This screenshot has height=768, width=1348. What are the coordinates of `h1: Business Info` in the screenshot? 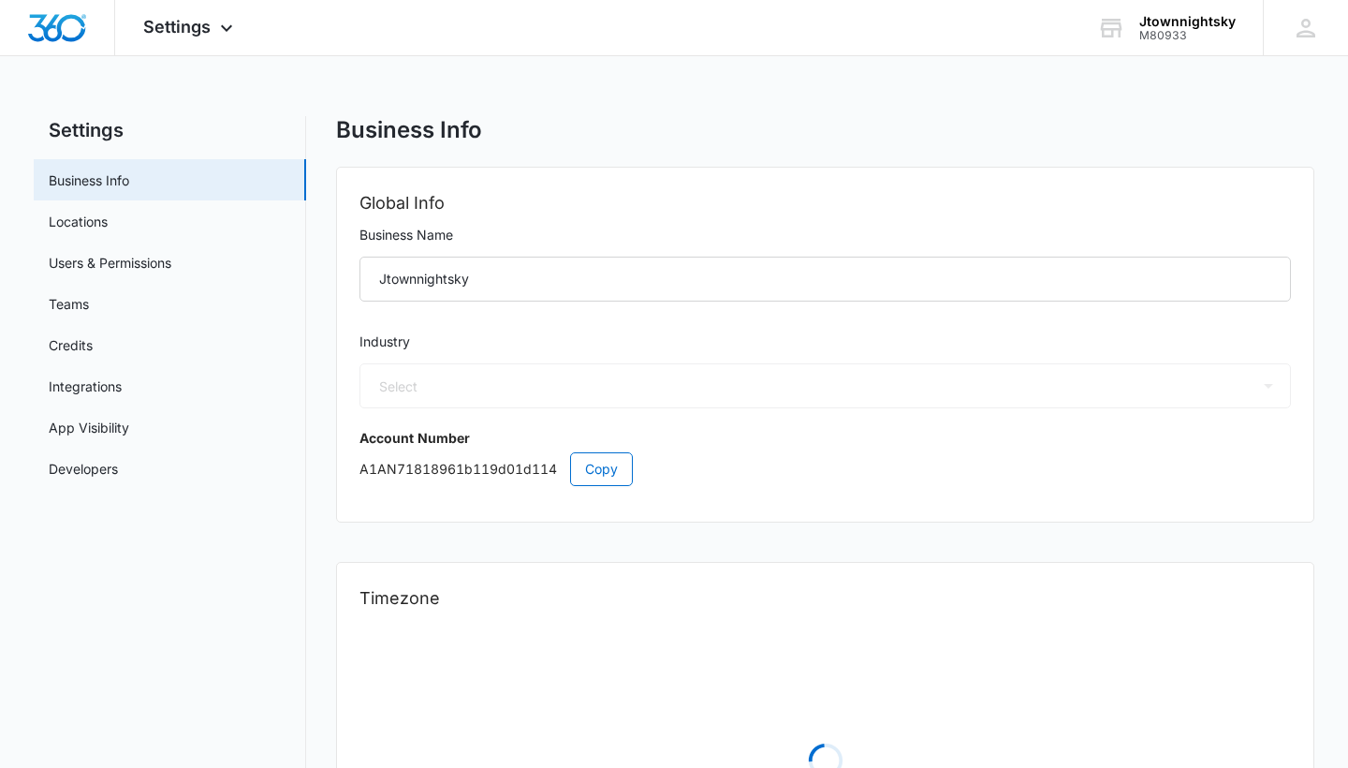 It's located at (409, 130).